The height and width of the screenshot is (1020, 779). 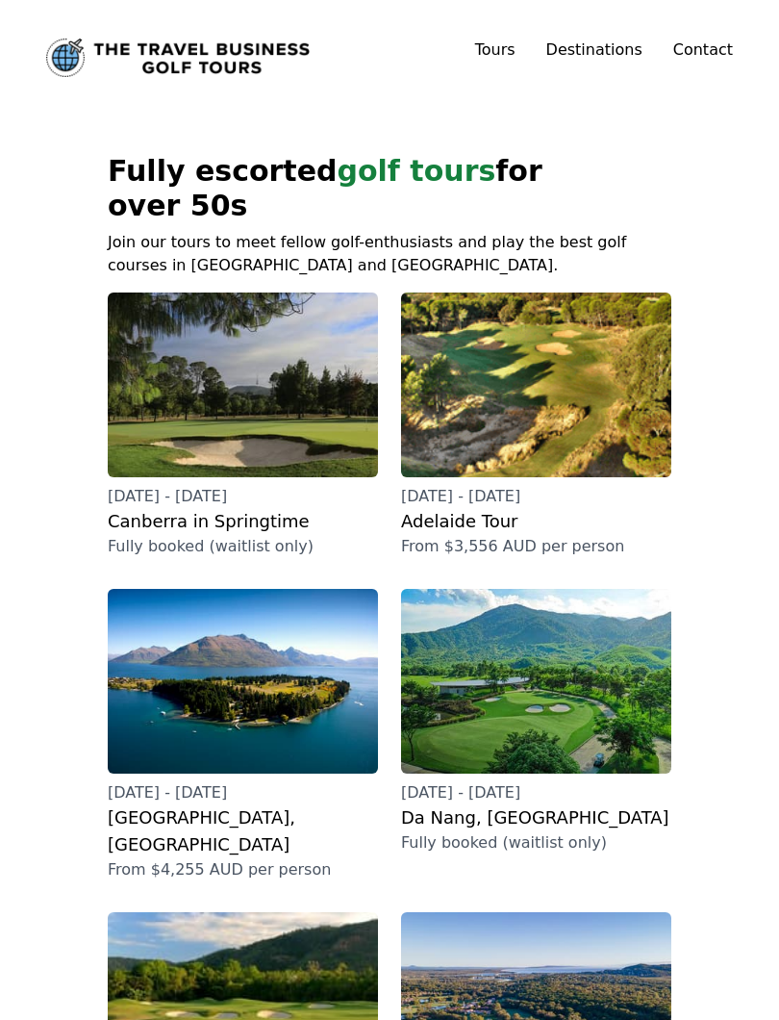 What do you see at coordinates (178, 58) in the screenshot?
I see `img: The Travel Business Golf Tours logo` at bounding box center [178, 58].